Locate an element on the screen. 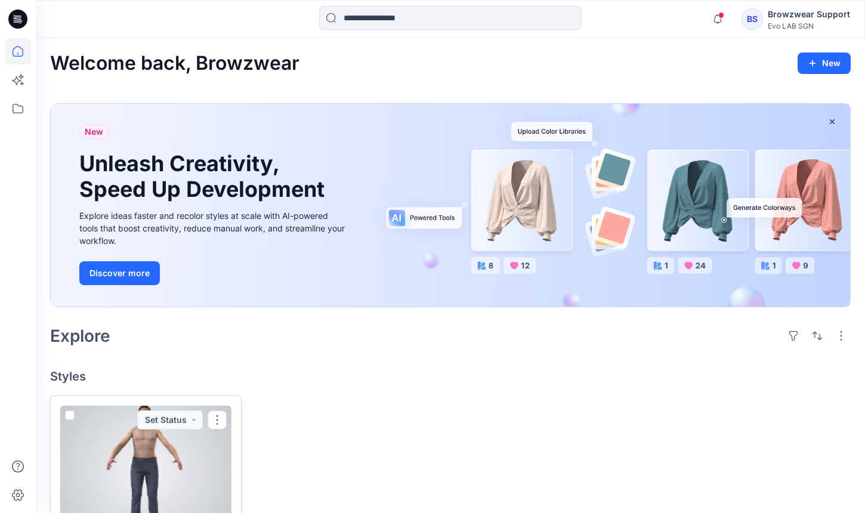 The width and height of the screenshot is (865, 513). span: New is located at coordinates (94, 132).